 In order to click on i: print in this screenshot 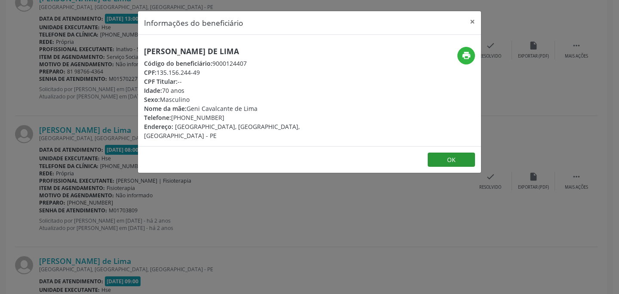, I will do `click(466, 55)`.